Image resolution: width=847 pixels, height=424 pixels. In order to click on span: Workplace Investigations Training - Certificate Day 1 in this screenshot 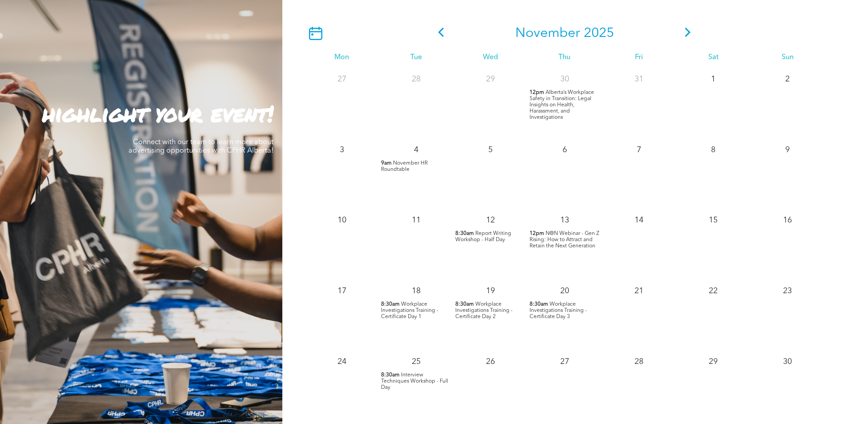, I will do `click(410, 310)`.